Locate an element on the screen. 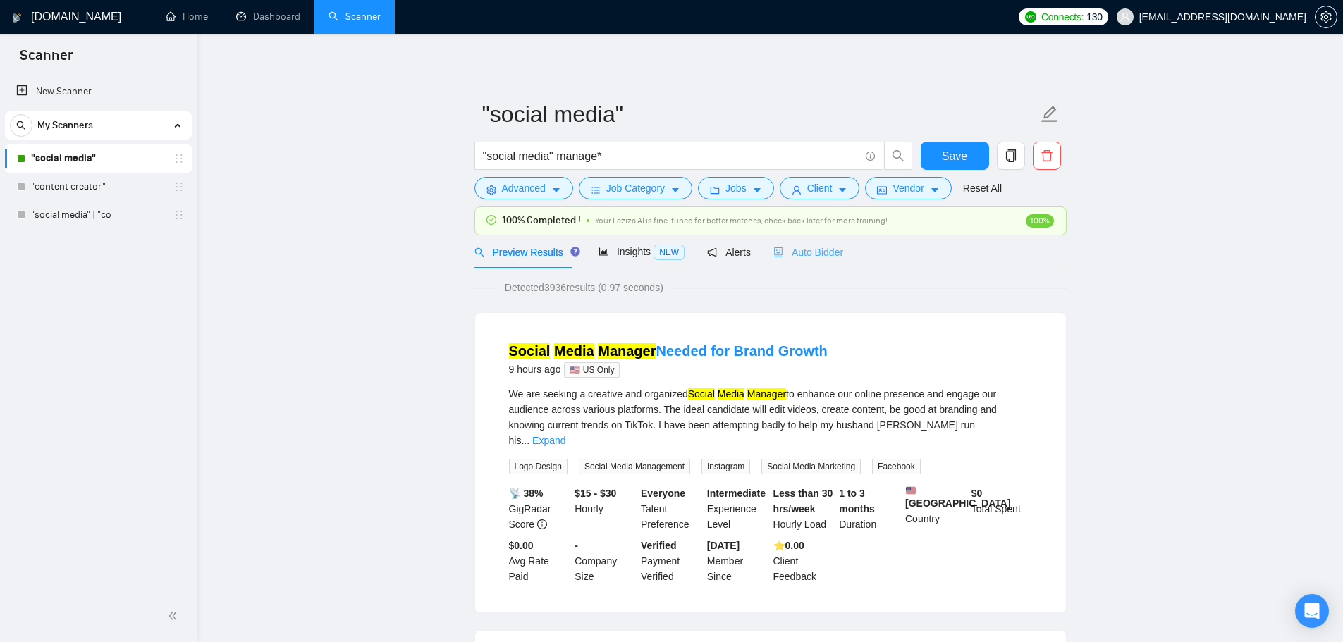  div: Hourly is located at coordinates (605, 509).